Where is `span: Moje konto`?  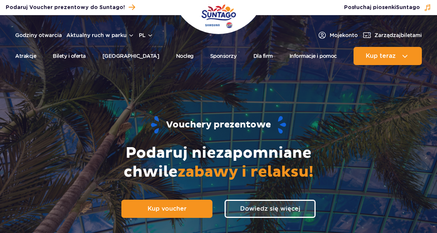
span: Moje konto is located at coordinates (343, 35).